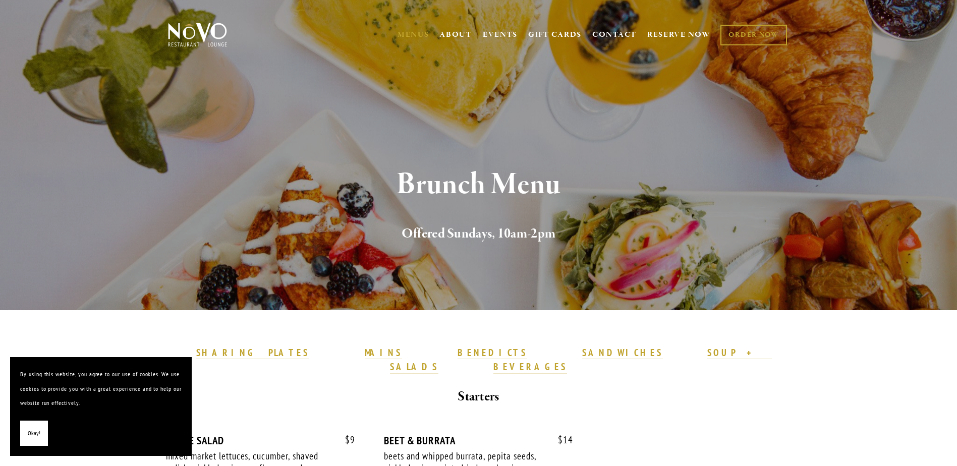 This screenshot has width=957, height=466. What do you see at coordinates (679, 35) in the screenshot?
I see `a: RESERVE NOW` at bounding box center [679, 35].